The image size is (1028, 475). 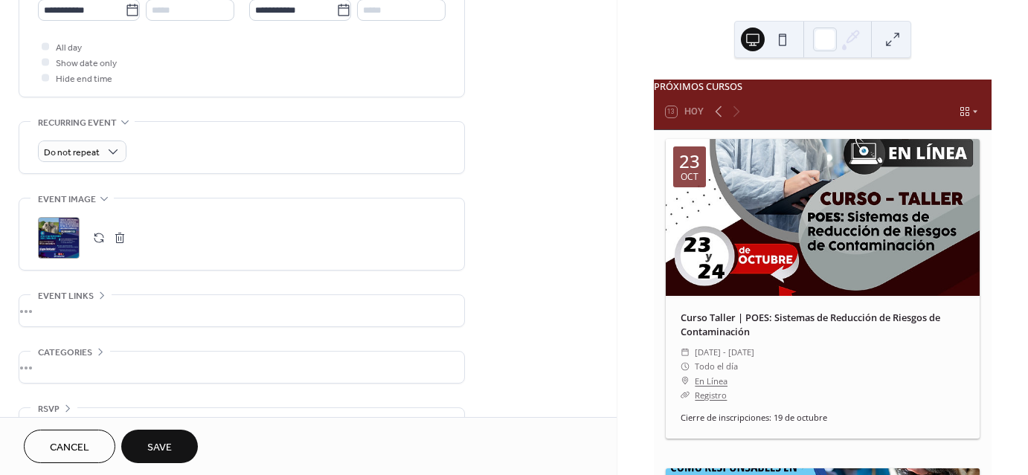 What do you see at coordinates (690, 161) in the screenshot?
I see `div: 23` at bounding box center [690, 161].